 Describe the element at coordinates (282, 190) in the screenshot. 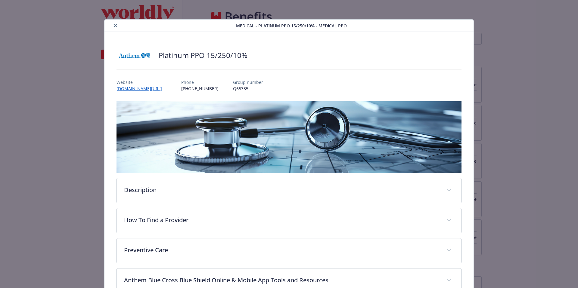

I see `p: Description` at that location.